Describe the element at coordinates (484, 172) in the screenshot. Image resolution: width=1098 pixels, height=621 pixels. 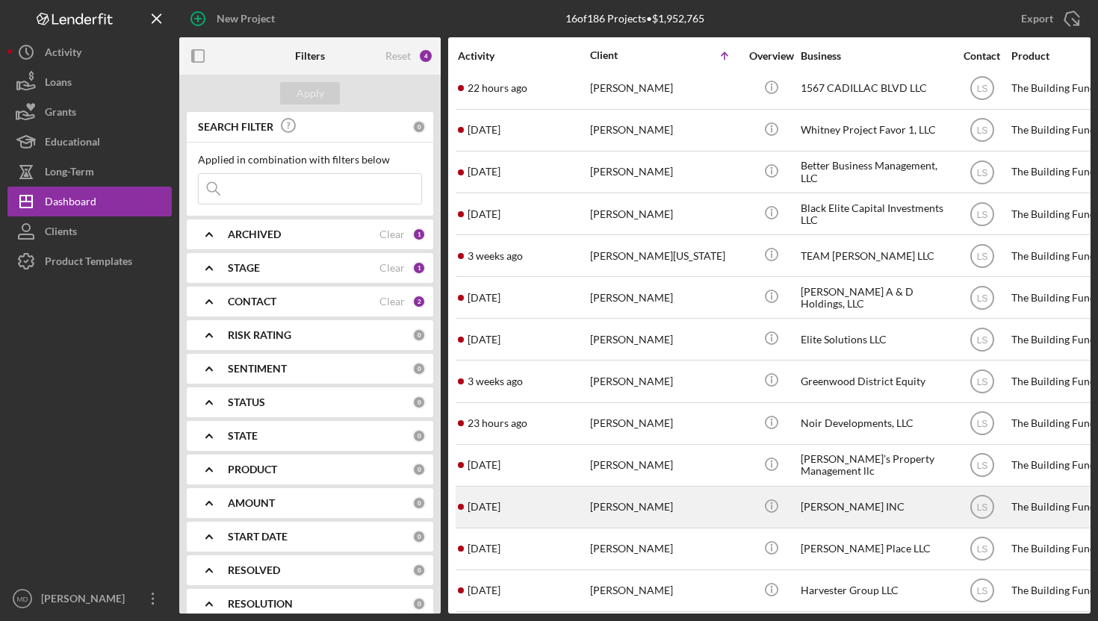
I see `time: 2025-08-14 11:59` at that location.